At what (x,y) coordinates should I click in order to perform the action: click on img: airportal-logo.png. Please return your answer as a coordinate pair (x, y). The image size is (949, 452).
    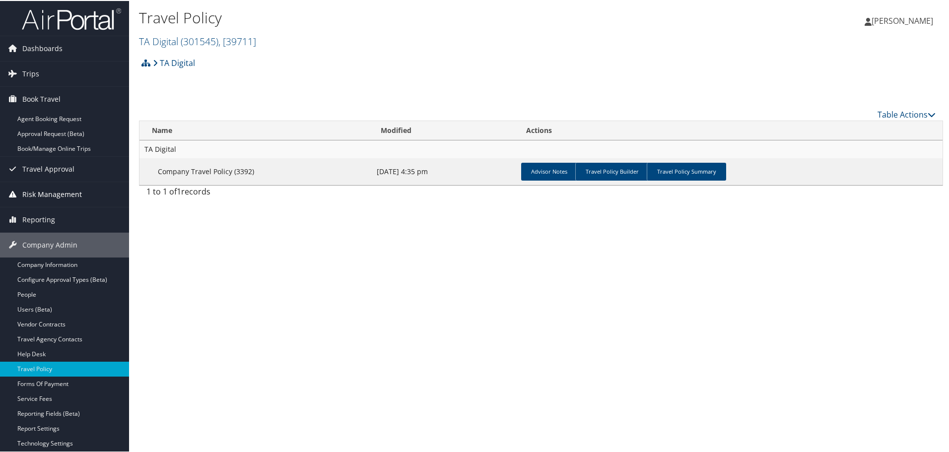
    Looking at the image, I should click on (71, 18).